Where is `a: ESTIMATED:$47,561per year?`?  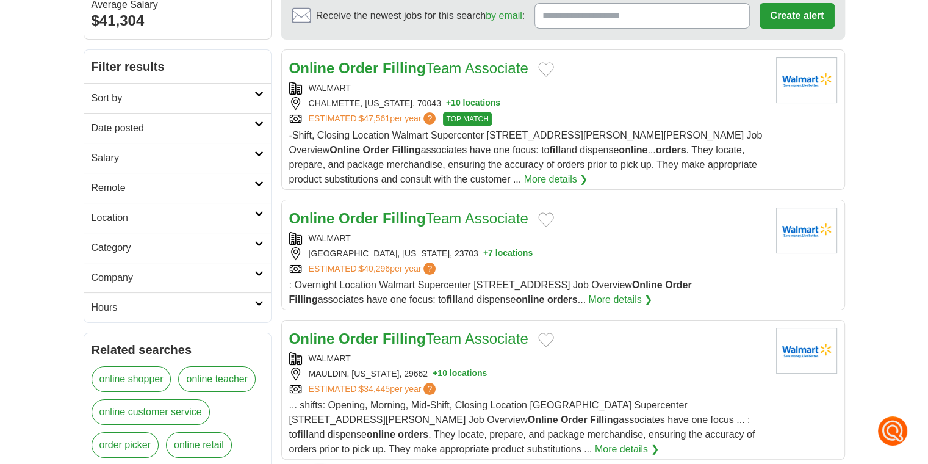 a: ESTIMATED:$47,561per year? is located at coordinates (373, 119).